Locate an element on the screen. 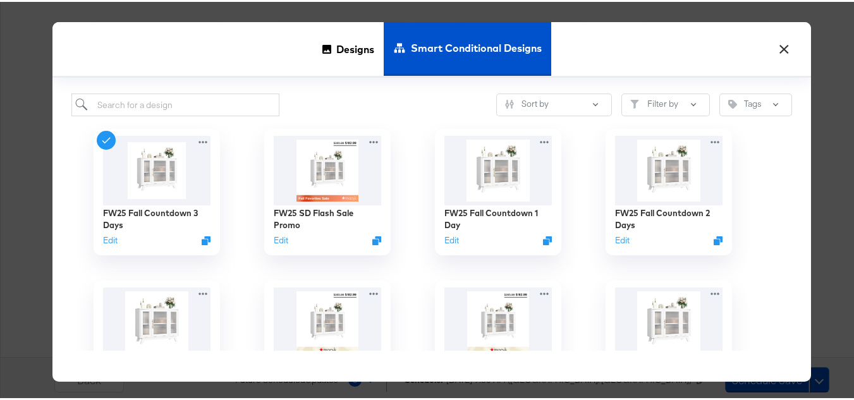 This screenshot has height=400, width=854. div: FW25 Fall Countdown 1 Day is located at coordinates (498, 217).